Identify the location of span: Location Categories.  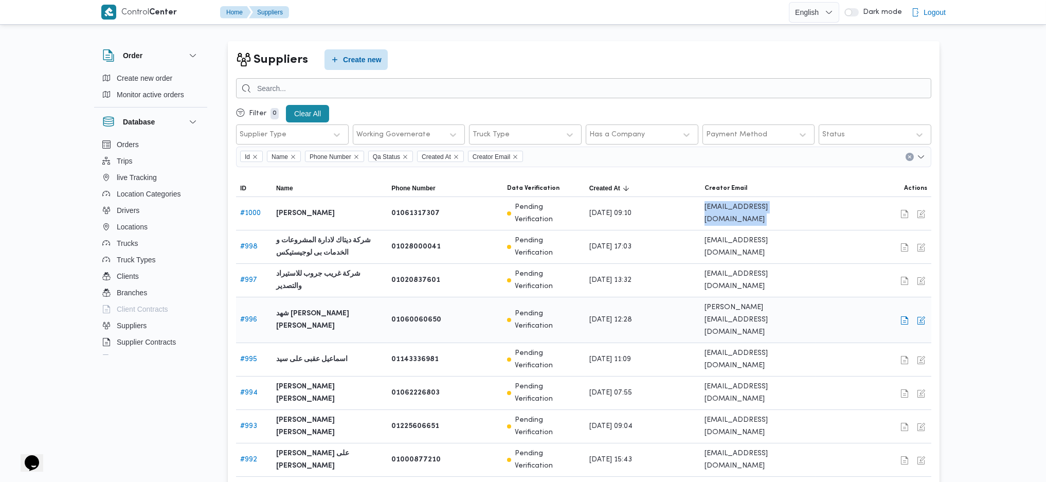
(149, 194).